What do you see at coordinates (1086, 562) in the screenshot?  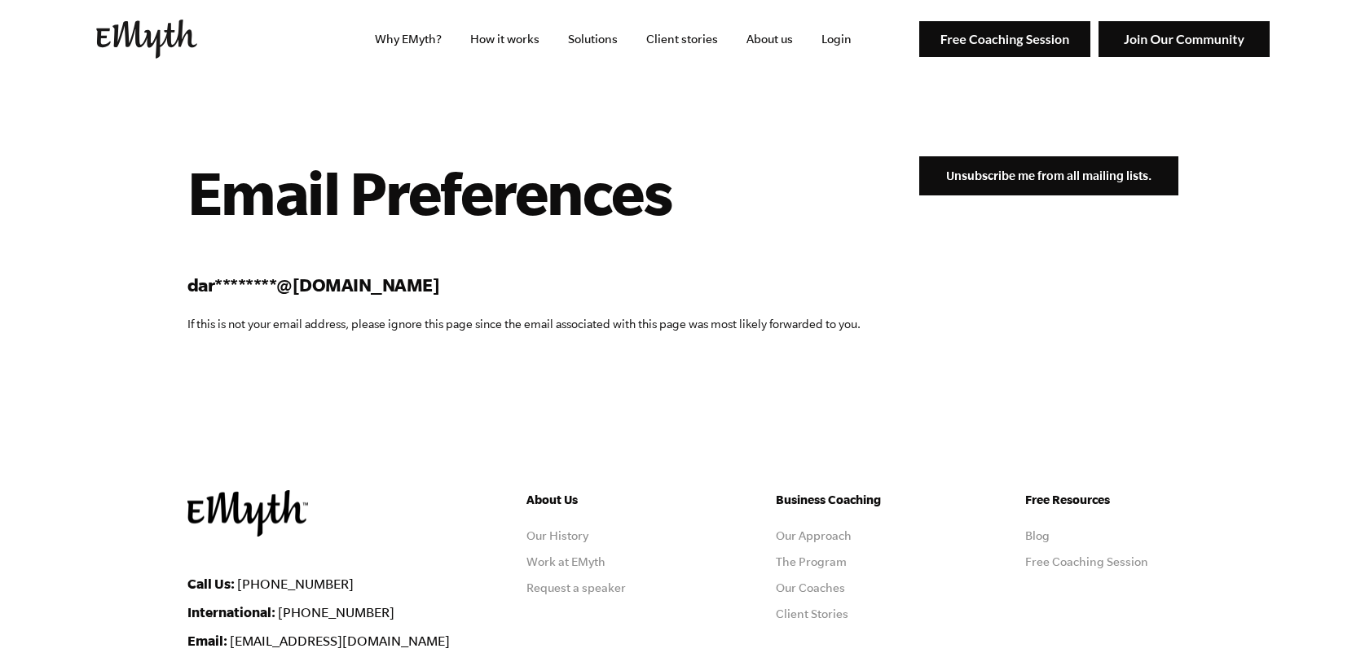 I see `a: Free Coaching Session` at bounding box center [1086, 562].